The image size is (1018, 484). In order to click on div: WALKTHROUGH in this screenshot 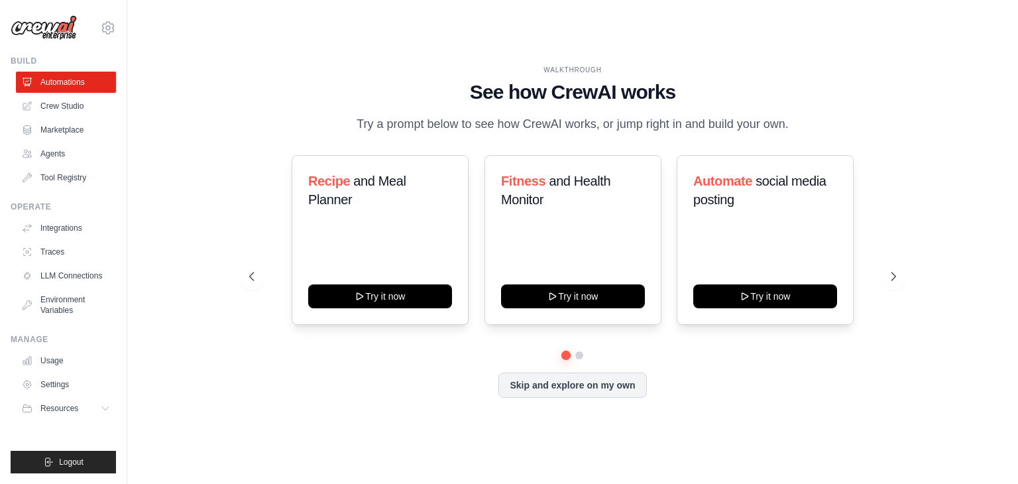, I will do `click(573, 70)`.